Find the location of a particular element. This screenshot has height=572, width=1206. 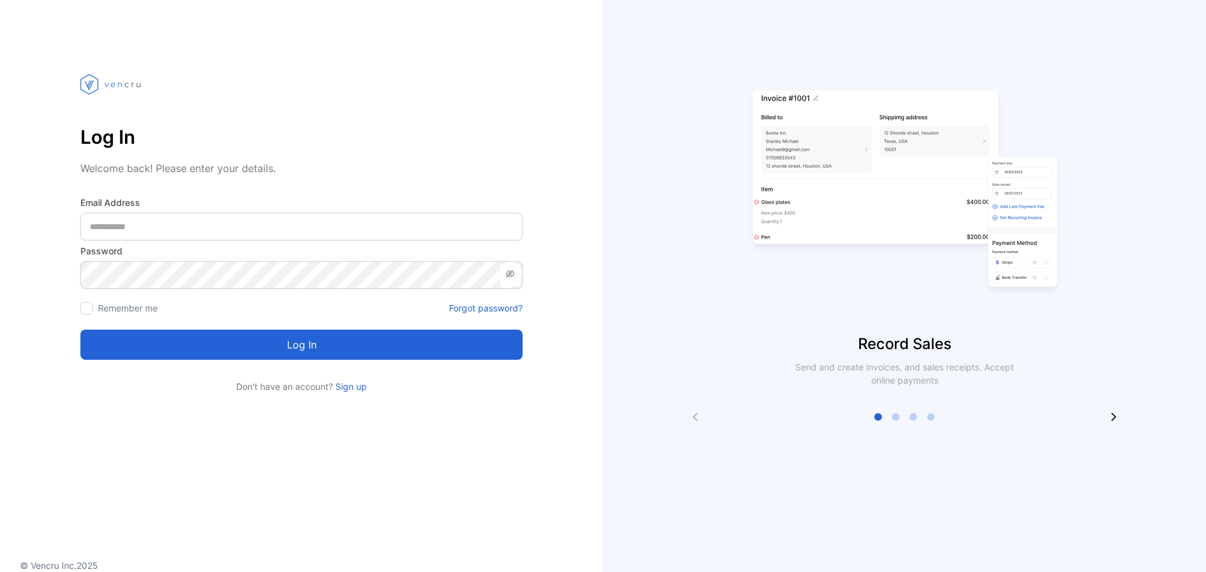

p: Record Sales is located at coordinates (905, 344).